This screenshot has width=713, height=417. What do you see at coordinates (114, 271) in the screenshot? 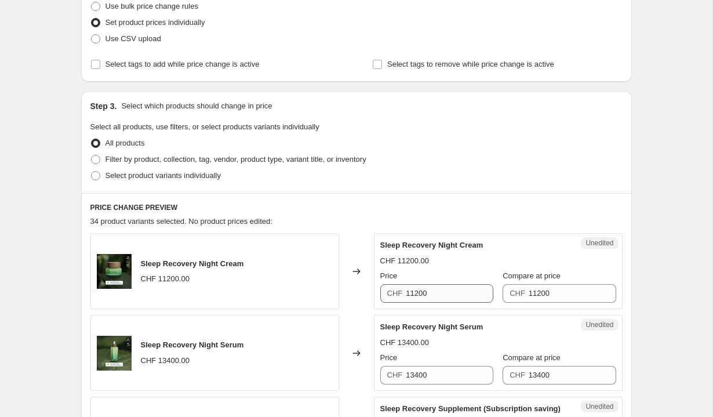
I see `img: Group_1000006618_1_80x.png` at bounding box center [114, 271].